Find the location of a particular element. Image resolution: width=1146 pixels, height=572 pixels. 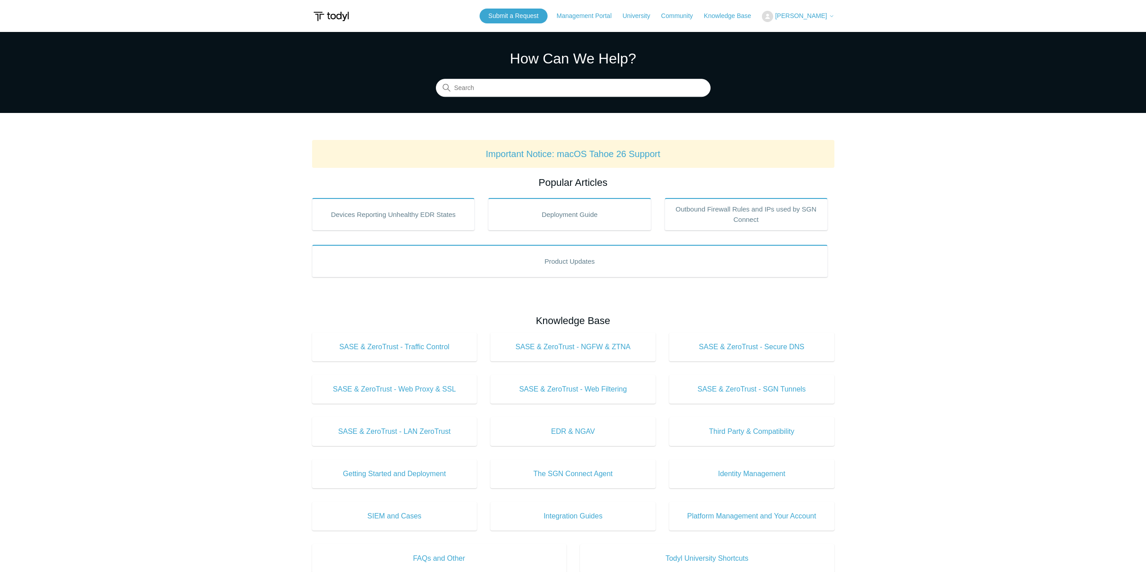

span: Identity Management is located at coordinates (752, 474).